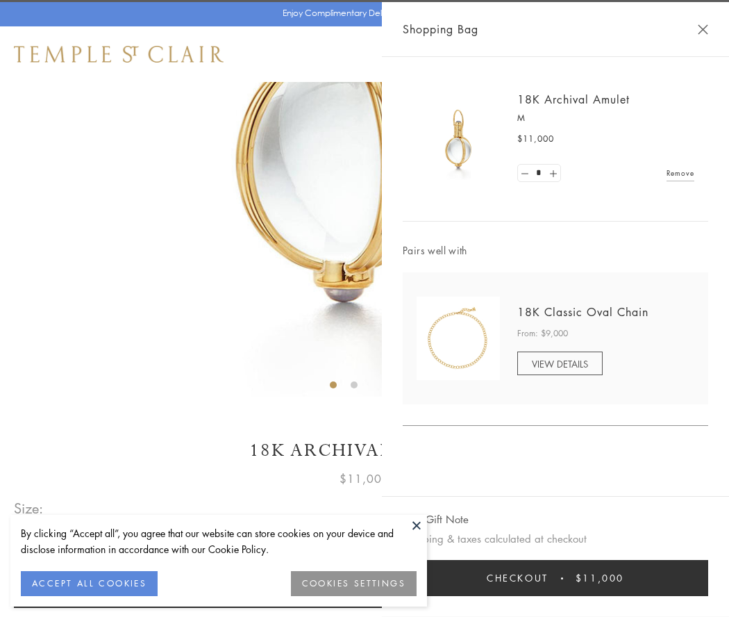 This screenshot has height=617, width=729. I want to click on a: 18K Archival Amulet, so click(573, 99).